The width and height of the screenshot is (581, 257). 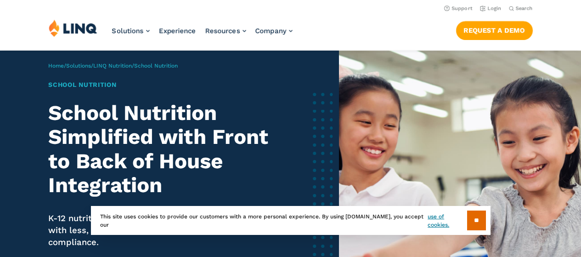 I want to click on span: Resources, so click(x=223, y=31).